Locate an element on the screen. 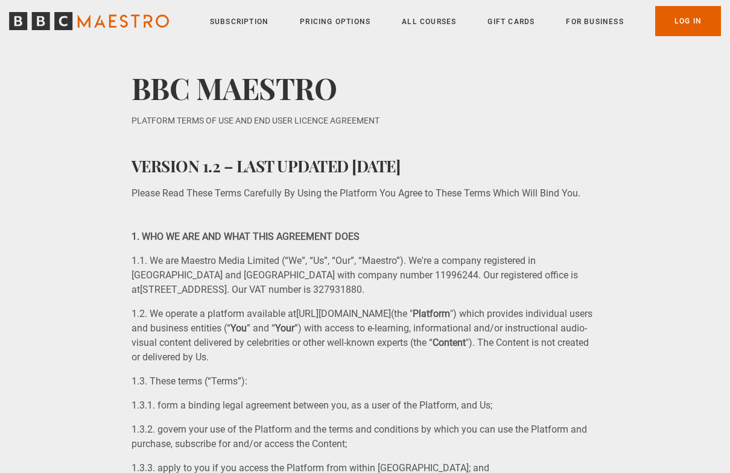  a: All Courses is located at coordinates (429, 22).